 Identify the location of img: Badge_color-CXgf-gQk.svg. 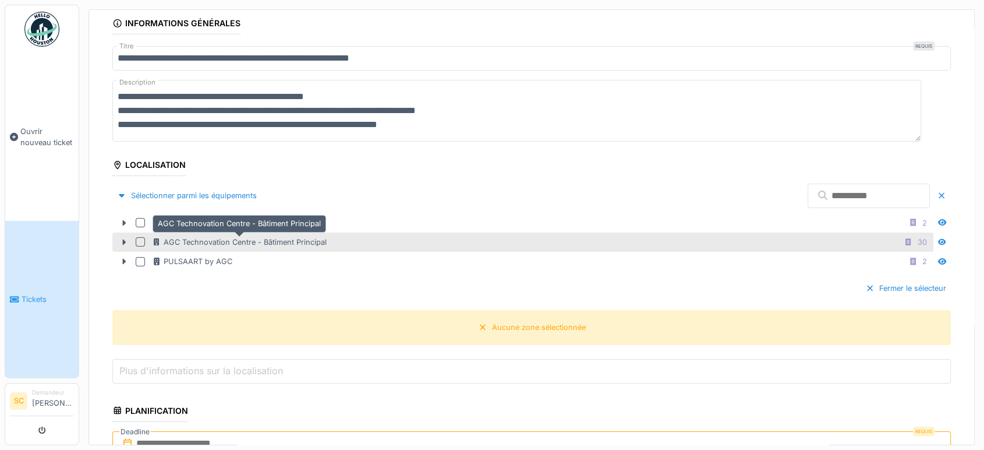
(42, 29).